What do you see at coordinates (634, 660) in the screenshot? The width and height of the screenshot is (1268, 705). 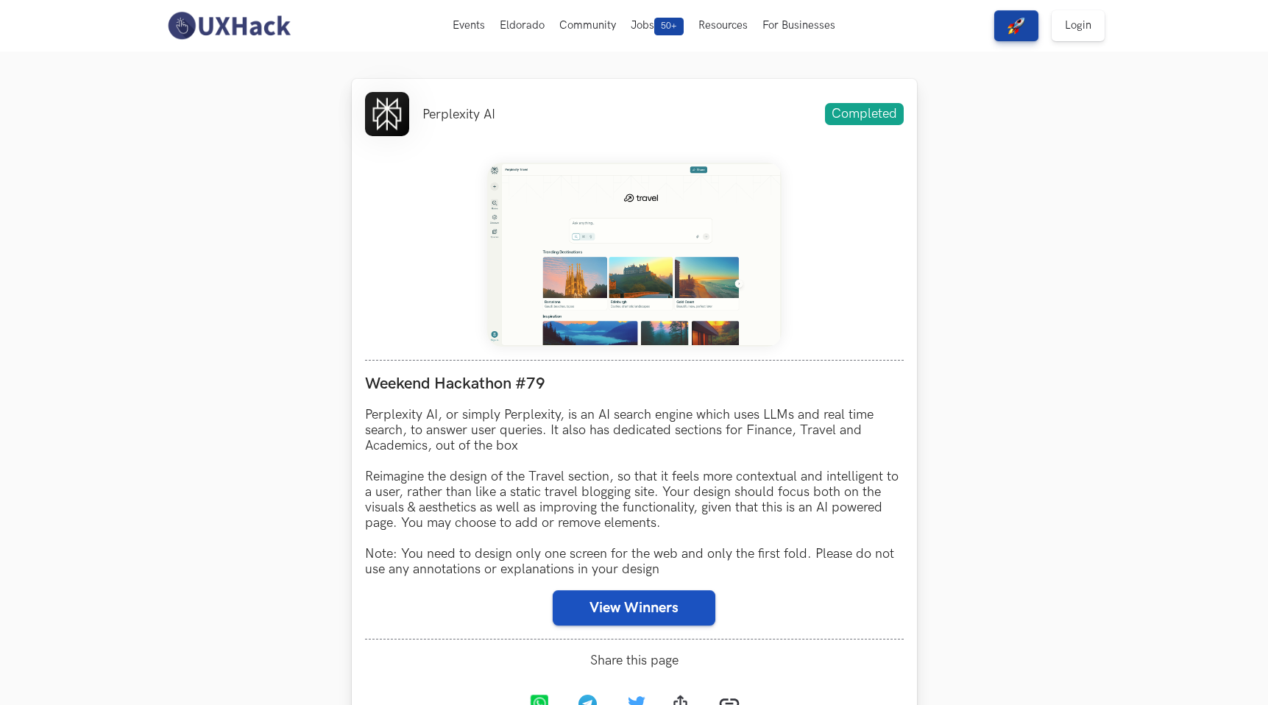 I see `span: Share this page` at bounding box center [634, 660].